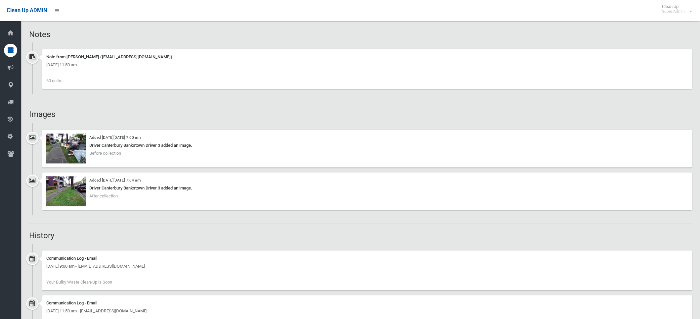 The width and height of the screenshot is (700, 319). Describe the element at coordinates (54, 81) in the screenshot. I see `span: 60 units.` at that location.